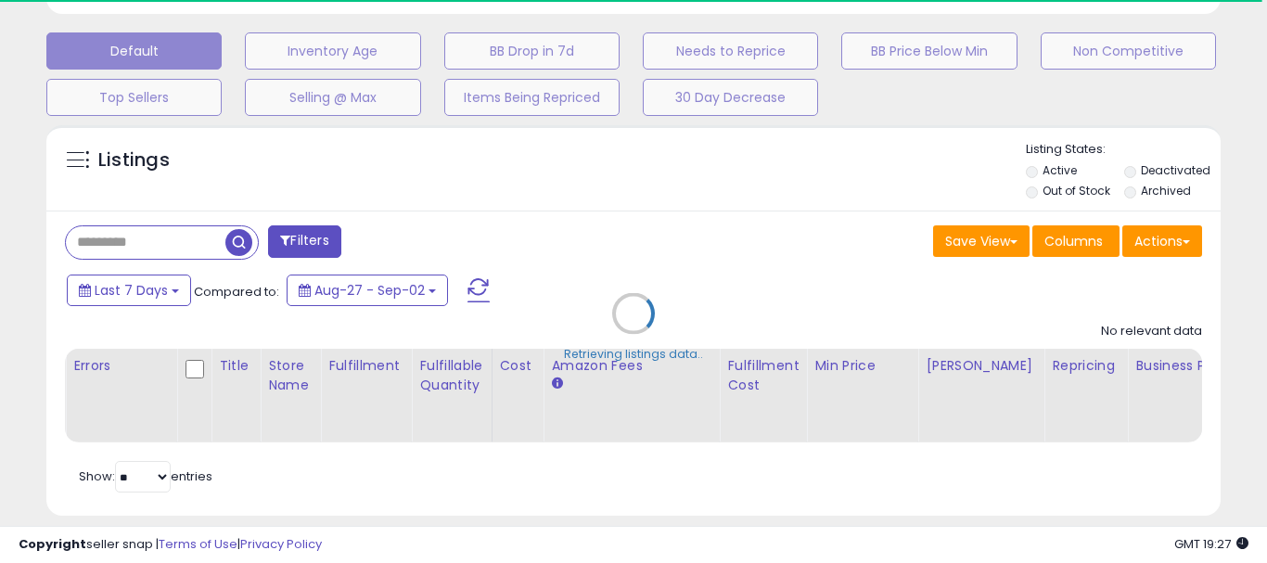  I want to click on button: Top Sellers, so click(134, 97).